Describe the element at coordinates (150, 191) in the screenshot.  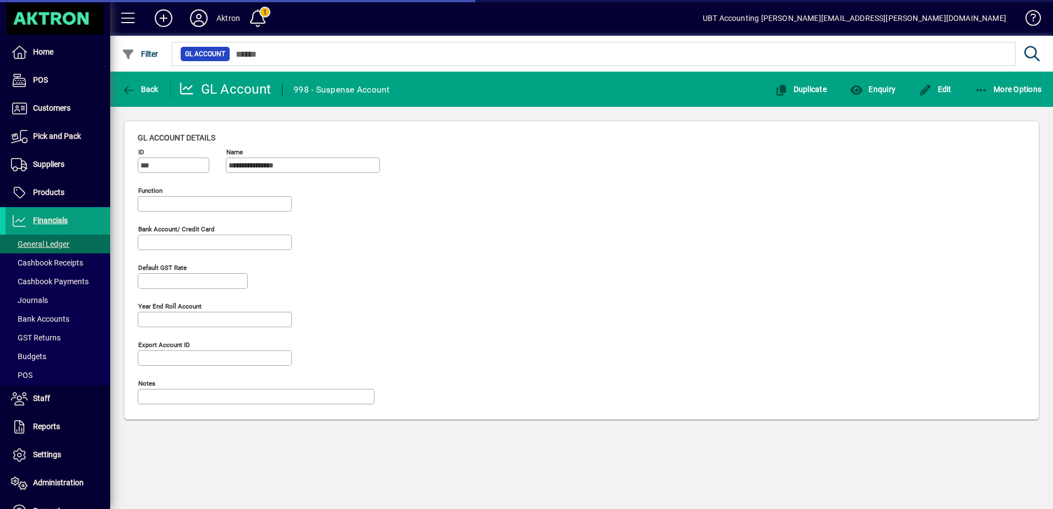
I see `mat-label: Function` at that location.